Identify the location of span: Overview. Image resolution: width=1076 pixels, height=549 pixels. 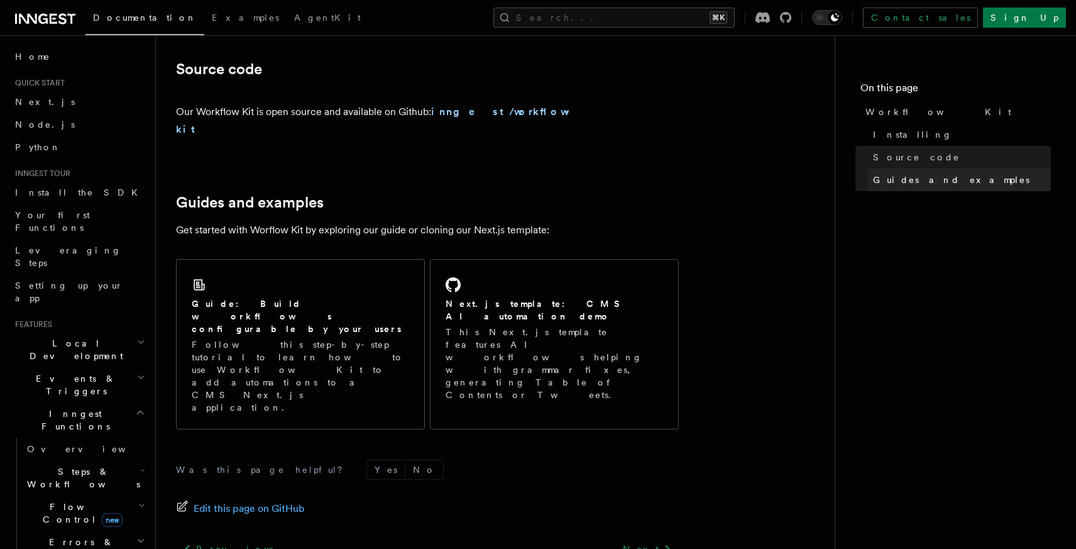
(92, 449).